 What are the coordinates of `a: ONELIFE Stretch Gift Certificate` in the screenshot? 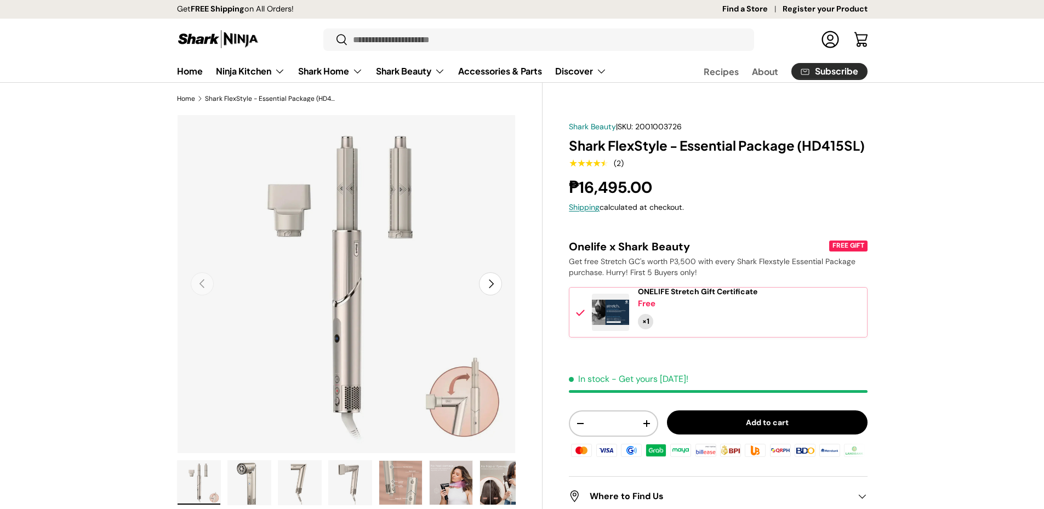 It's located at (698, 292).